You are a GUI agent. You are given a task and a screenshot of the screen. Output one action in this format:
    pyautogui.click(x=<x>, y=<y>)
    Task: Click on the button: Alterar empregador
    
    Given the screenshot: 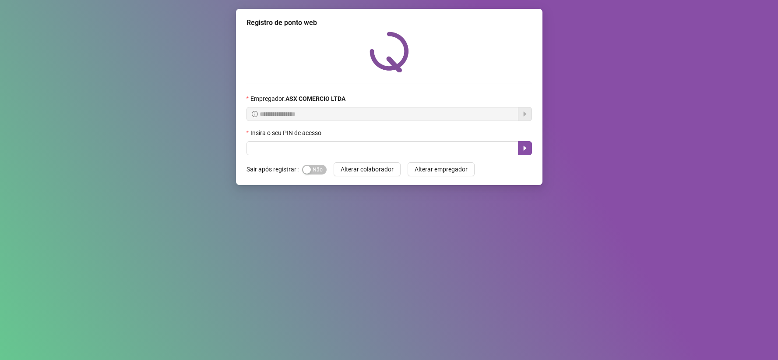 What is the action you would take?
    pyautogui.click(x=441, y=169)
    